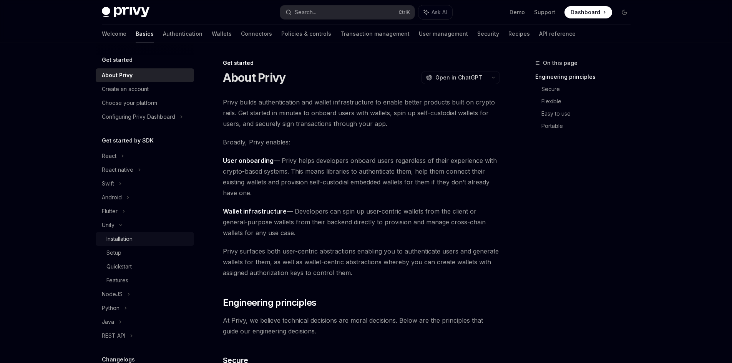  Describe the element at coordinates (145, 103) in the screenshot. I see `a: Choose your platform` at that location.